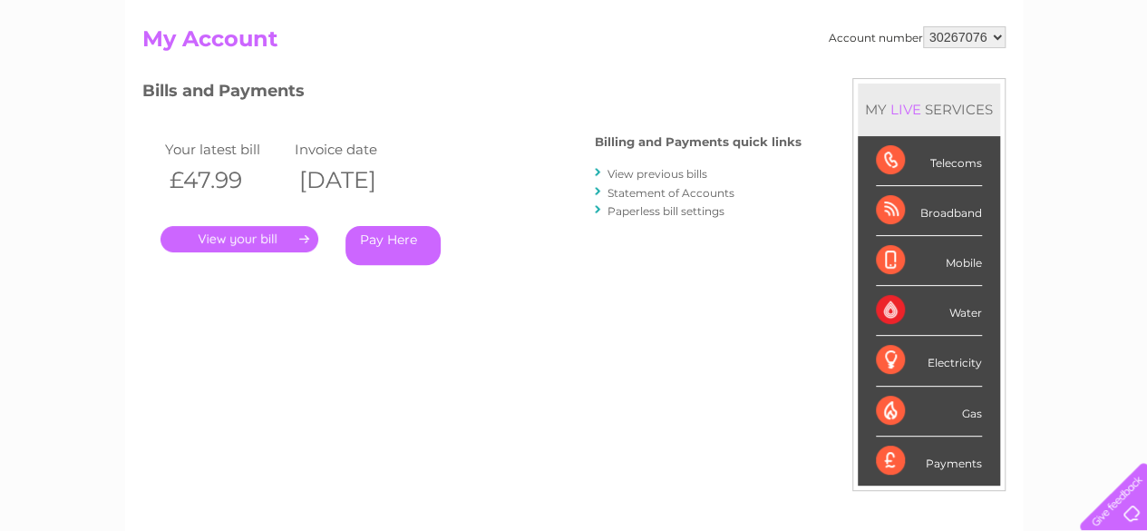 The height and width of the screenshot is (531, 1147). I want to click on img: logo.png, so click(86, 74).